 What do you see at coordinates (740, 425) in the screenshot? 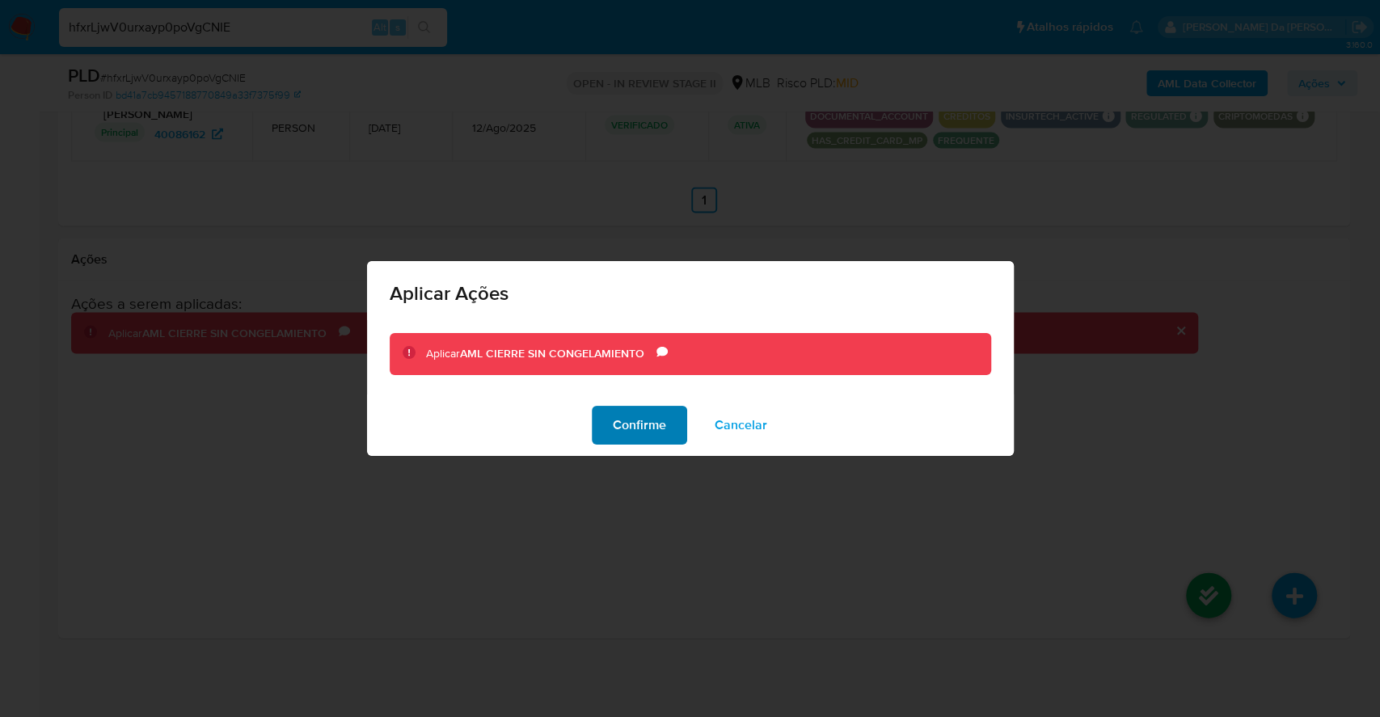
I see `button: Cancelar` at bounding box center [740, 425].